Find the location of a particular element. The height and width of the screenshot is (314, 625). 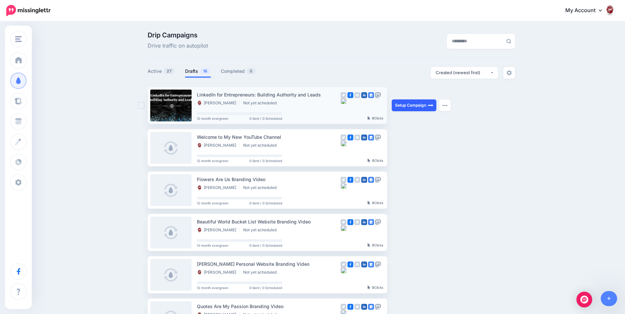

div: LinkedIn for Entrepreneurs: Building Authority and Leads is located at coordinates (269, 94).